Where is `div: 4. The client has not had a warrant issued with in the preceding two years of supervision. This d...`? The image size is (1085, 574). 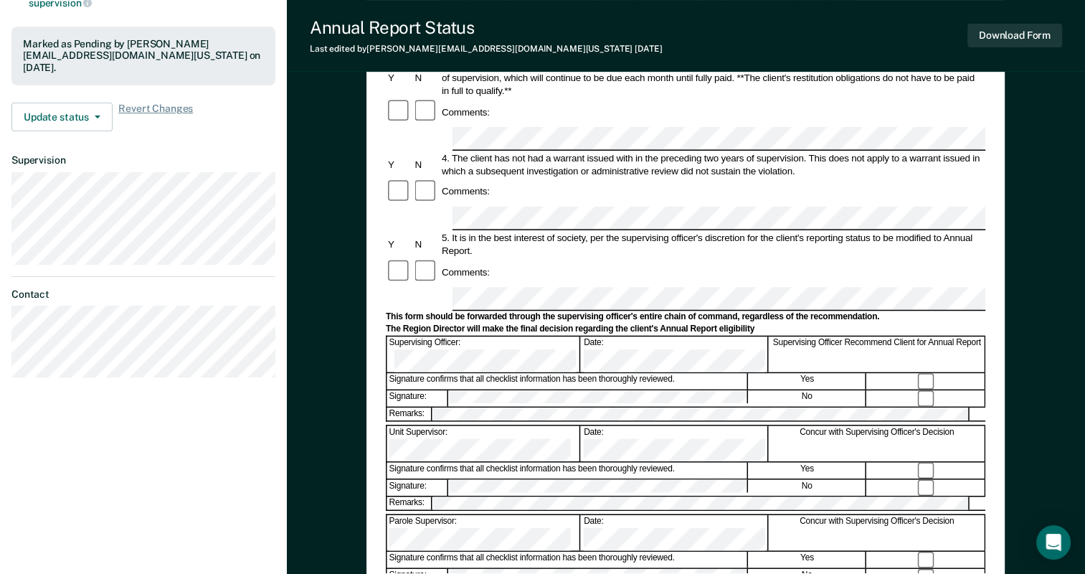
div: 4. The client has not had a warrant issued with in the preceding two years of supervision. This d... is located at coordinates (712, 164).